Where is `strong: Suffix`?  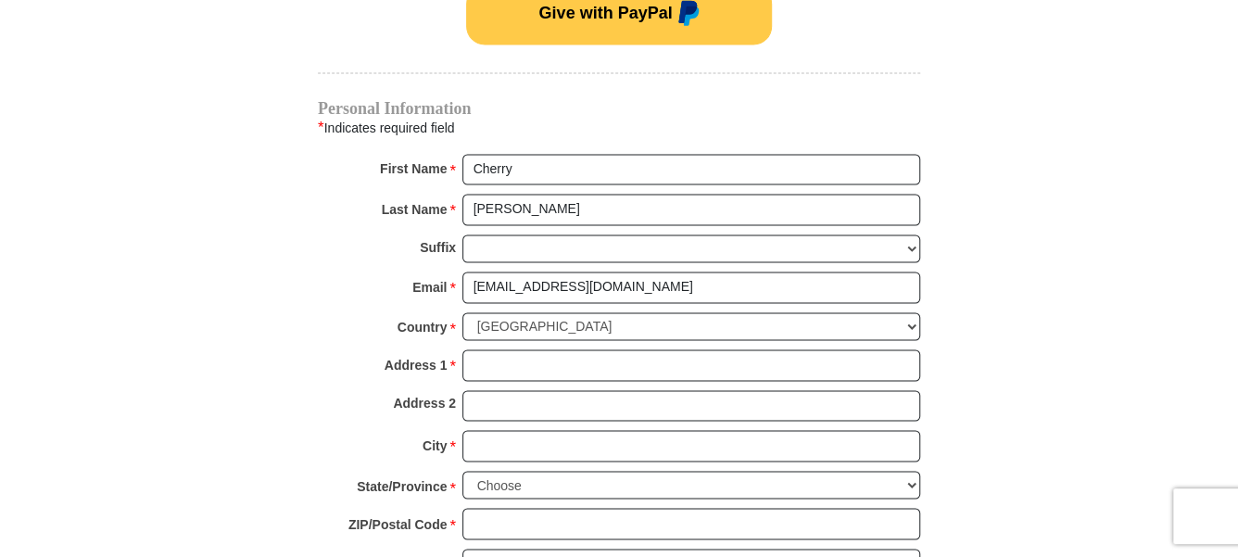
strong: Suffix is located at coordinates (437, 247).